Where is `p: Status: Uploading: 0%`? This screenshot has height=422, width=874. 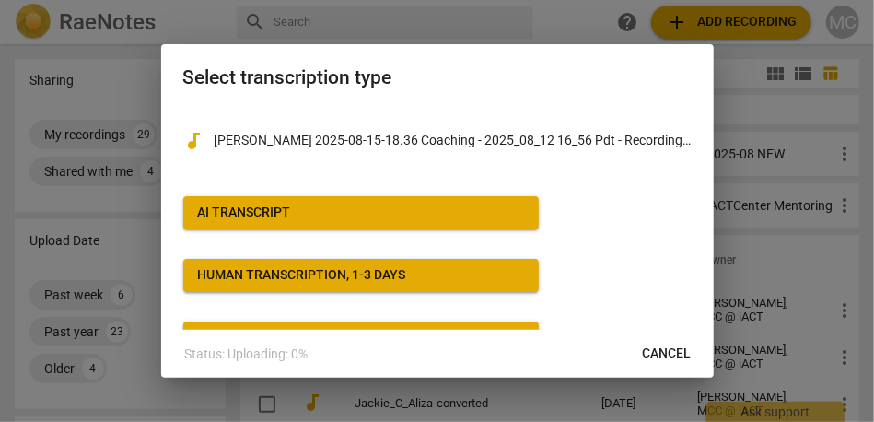 p: Status: Uploading: 0% is located at coordinates (247, 353).